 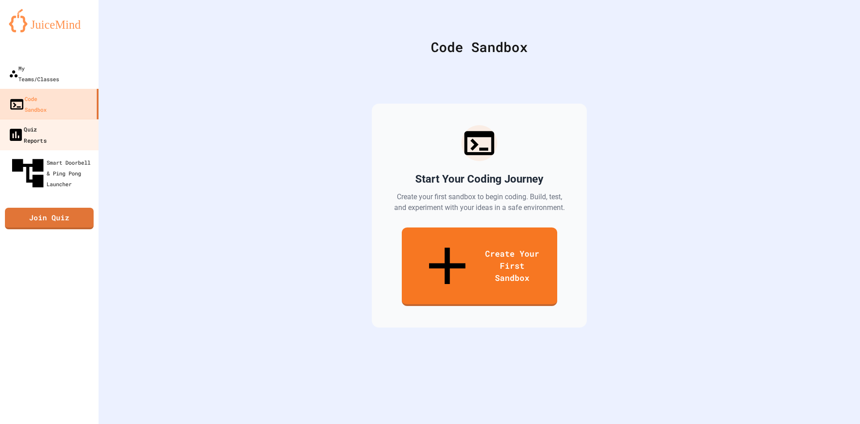 I want to click on div: Quiz Reports, so click(x=27, y=134).